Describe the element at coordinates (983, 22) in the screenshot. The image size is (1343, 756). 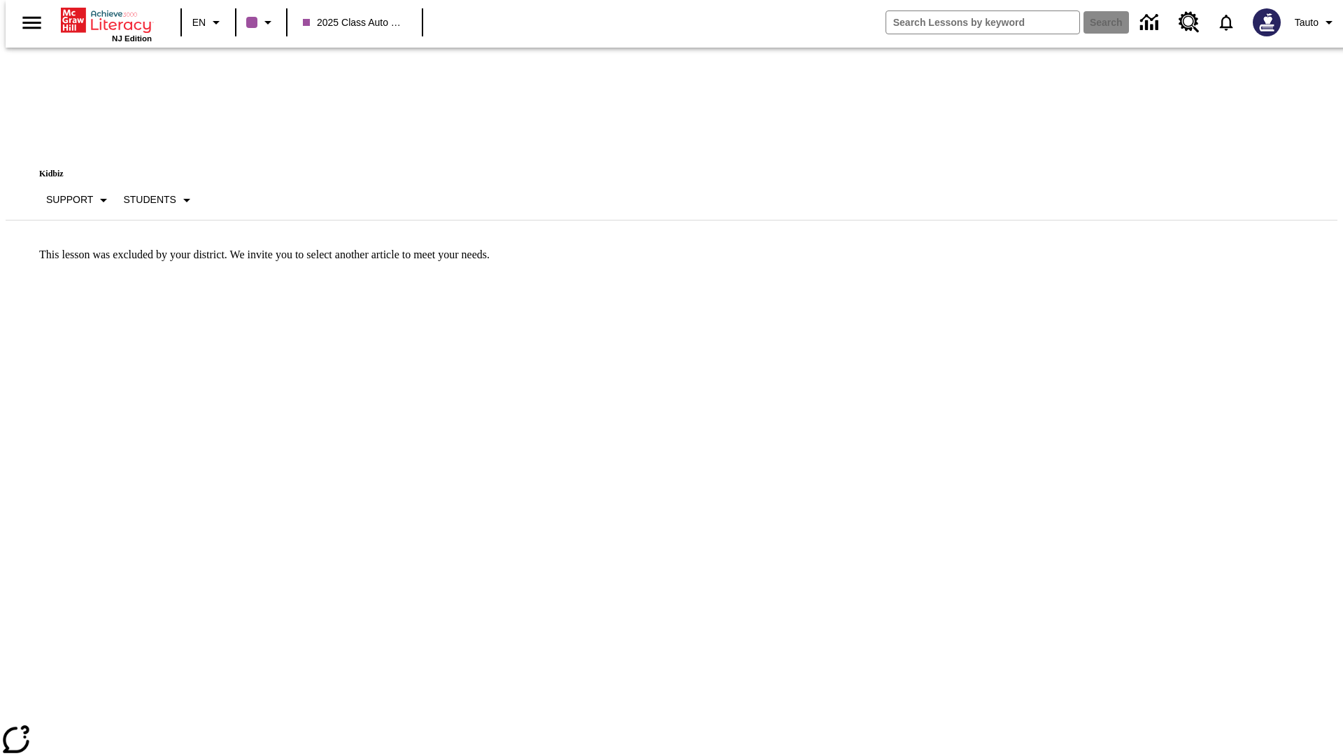
I see `input: search field` at that location.